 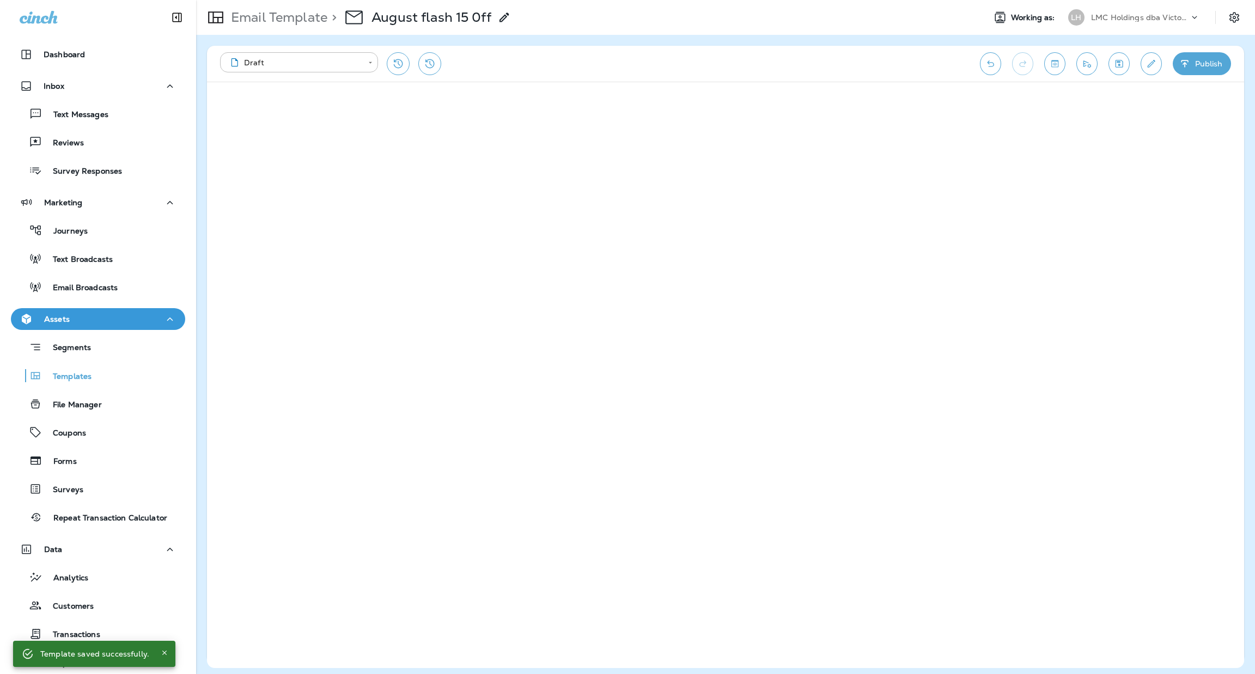 What do you see at coordinates (98, 376) in the screenshot?
I see `button: Templates` at bounding box center [98, 376].